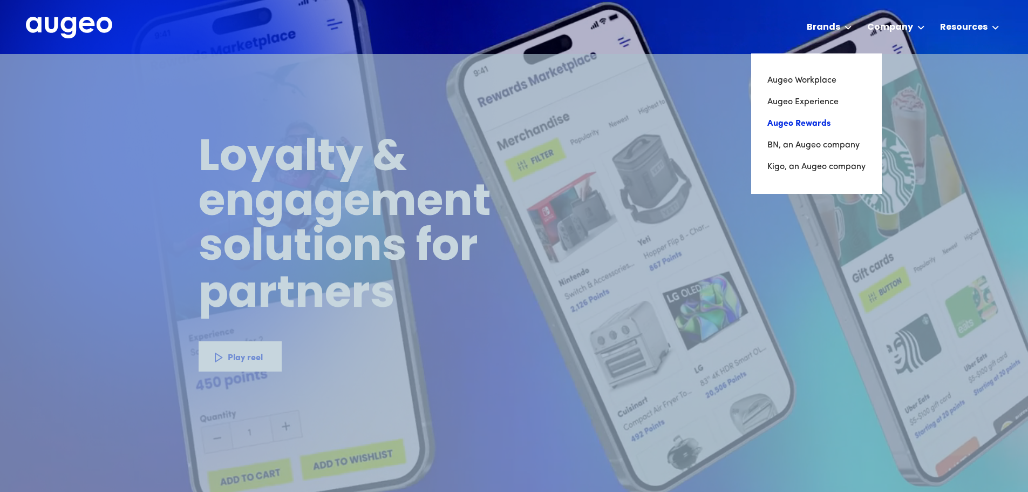 The height and width of the screenshot is (492, 1028). Describe the element at coordinates (817, 80) in the screenshot. I see `a: Augeo Workplace` at that location.